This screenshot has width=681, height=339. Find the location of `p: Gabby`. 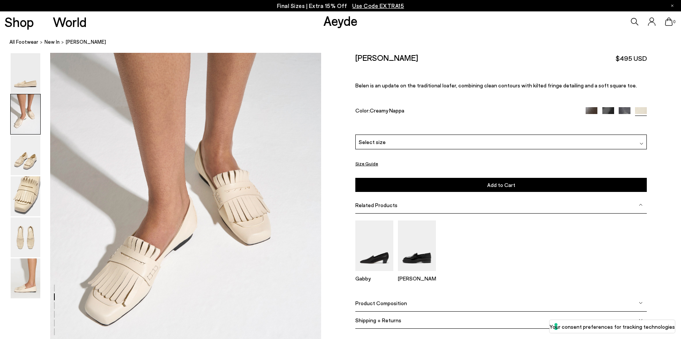

p: Gabby is located at coordinates (374, 278).